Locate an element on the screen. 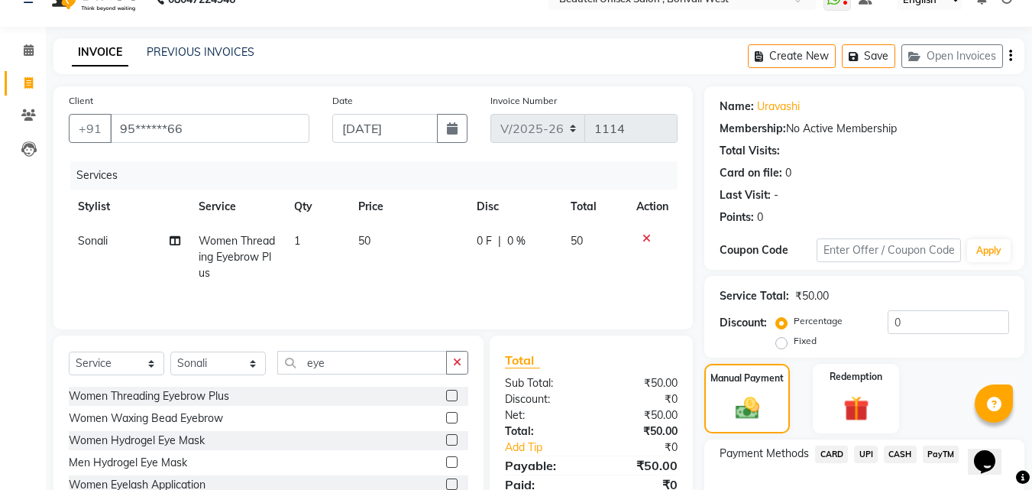 This screenshot has width=1032, height=490. div: Sub Total: is located at coordinates (543, 383).